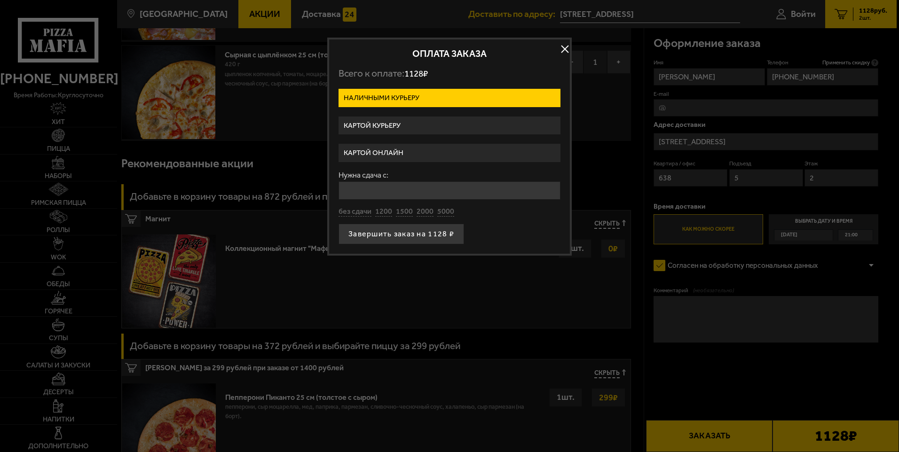 This screenshot has height=452, width=899. Describe the element at coordinates (416, 73) in the screenshot. I see `span: 1128 ₽` at that location.